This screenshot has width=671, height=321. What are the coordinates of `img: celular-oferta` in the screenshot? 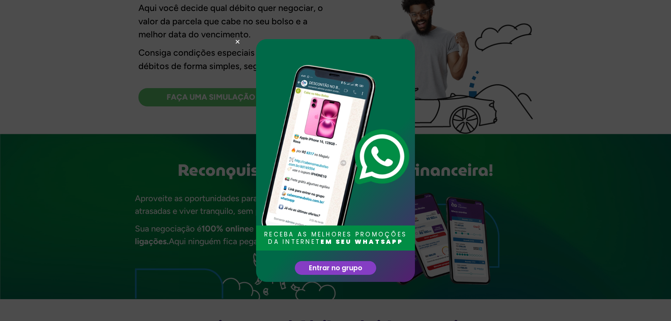 It's located at (335, 156).